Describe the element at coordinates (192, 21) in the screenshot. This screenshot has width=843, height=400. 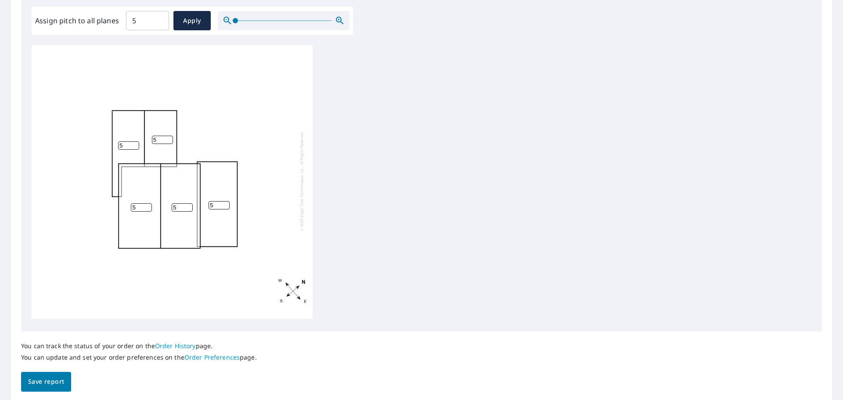
I see `button: Apply` at that location.